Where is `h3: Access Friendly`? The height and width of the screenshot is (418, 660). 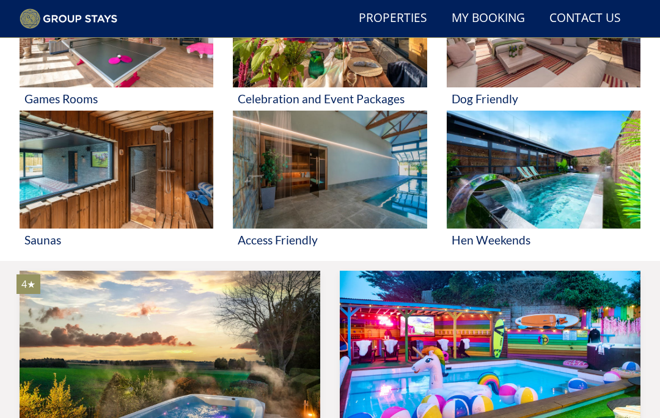 h3: Access Friendly is located at coordinates (330, 240).